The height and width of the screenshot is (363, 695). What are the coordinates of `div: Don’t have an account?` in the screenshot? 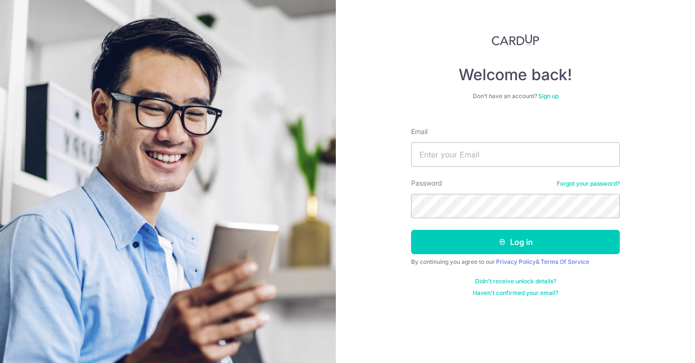 It's located at (516, 96).